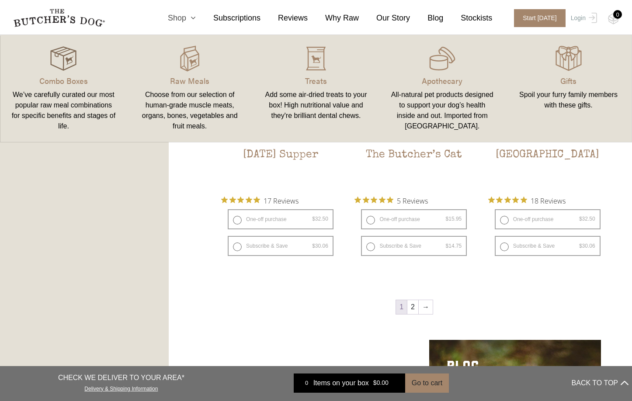 The image size is (632, 401). What do you see at coordinates (414, 169) in the screenshot?
I see `h2: The Butcher’s Cat` at bounding box center [414, 169].